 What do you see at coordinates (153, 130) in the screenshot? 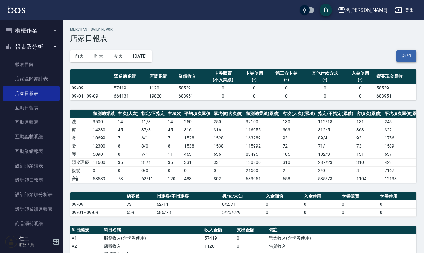
I see `td: 37 / 8` at bounding box center [153, 130].